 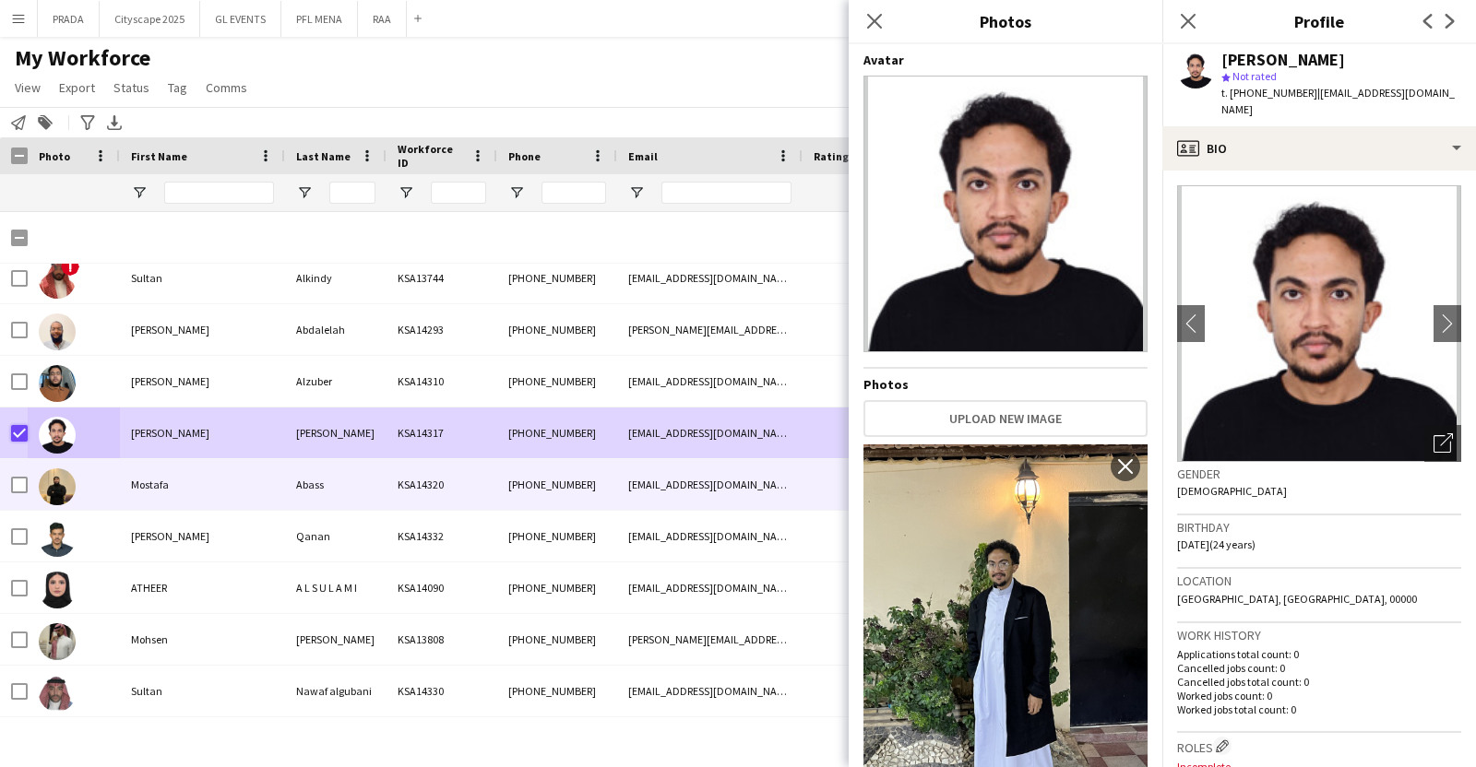 What do you see at coordinates (726, 193) in the screenshot?
I see `input: Email Filter Input` at bounding box center [726, 193].